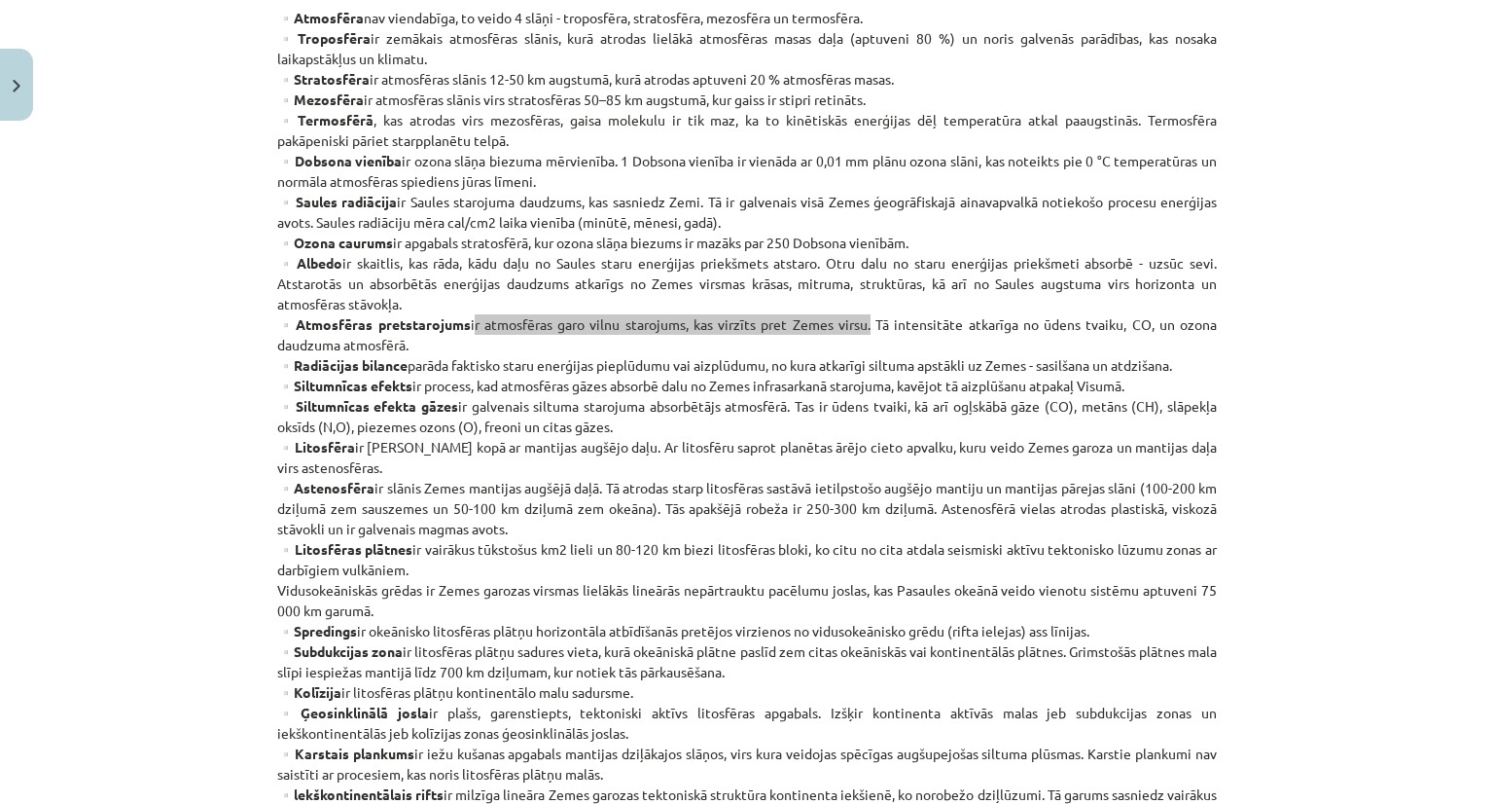 The width and height of the screenshot is (1494, 804). What do you see at coordinates (340, 161) in the screenshot?
I see `strong: ▫️Dobsona vienība` at bounding box center [340, 161].